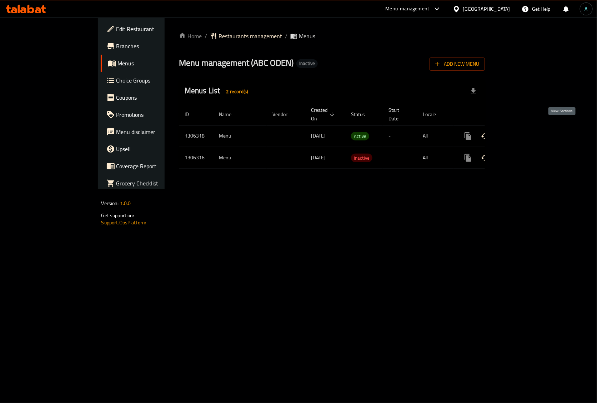 The height and width of the screenshot is (403, 597). Describe the element at coordinates (110, 203) in the screenshot. I see `span: Version:` at that location.